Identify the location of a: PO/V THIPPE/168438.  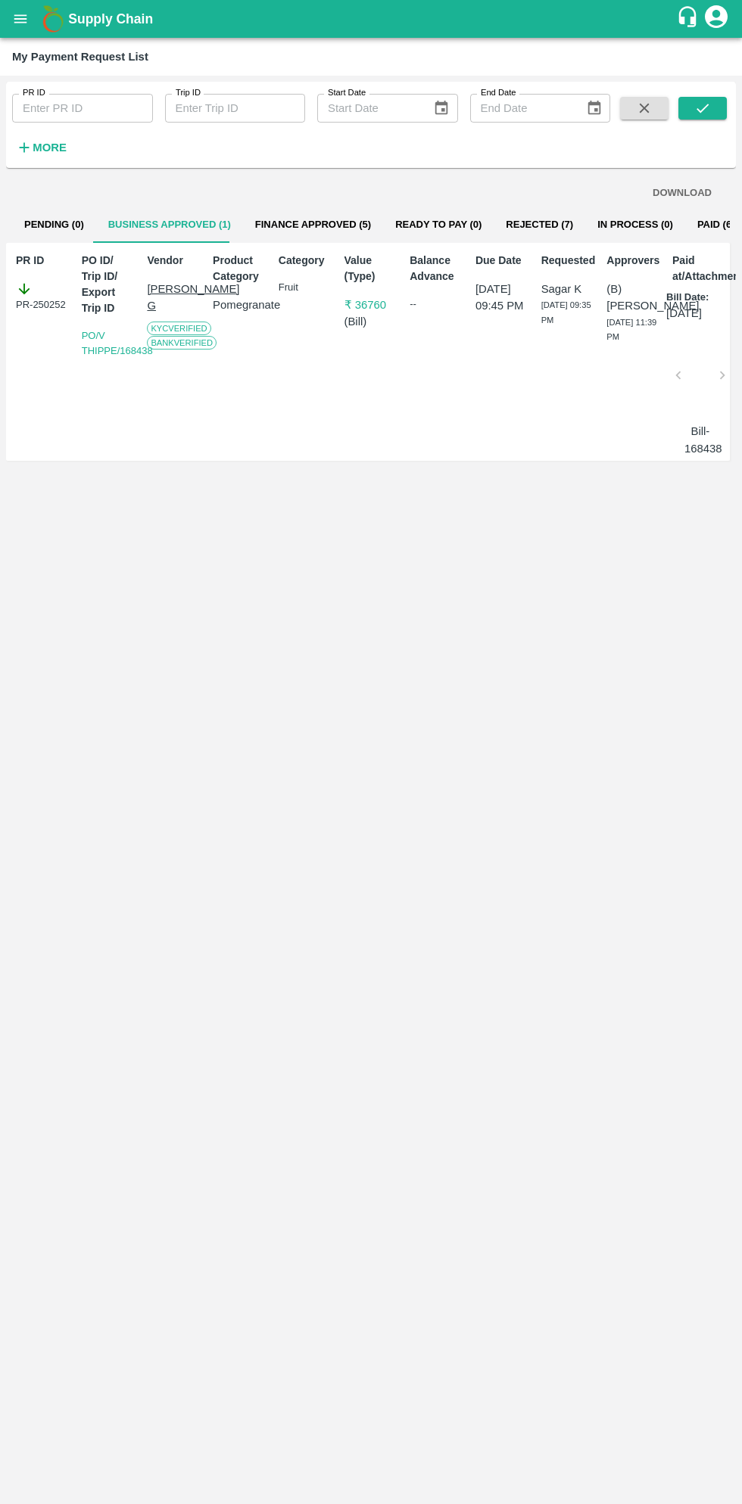
(117, 343).